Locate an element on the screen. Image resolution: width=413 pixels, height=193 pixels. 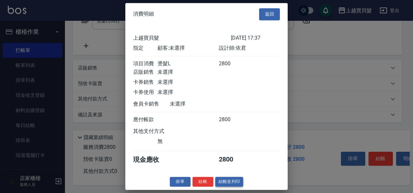
button: 結帳並列印 is located at coordinates (229, 182).